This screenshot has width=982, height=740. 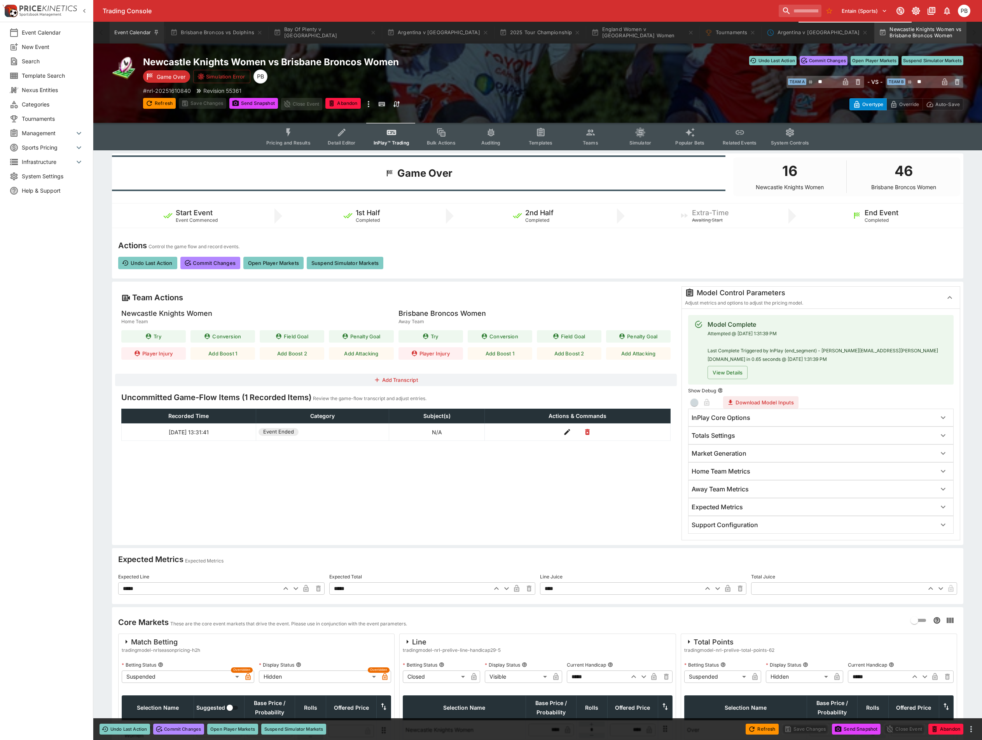 I want to click on button: Add Attacking, so click(x=638, y=354).